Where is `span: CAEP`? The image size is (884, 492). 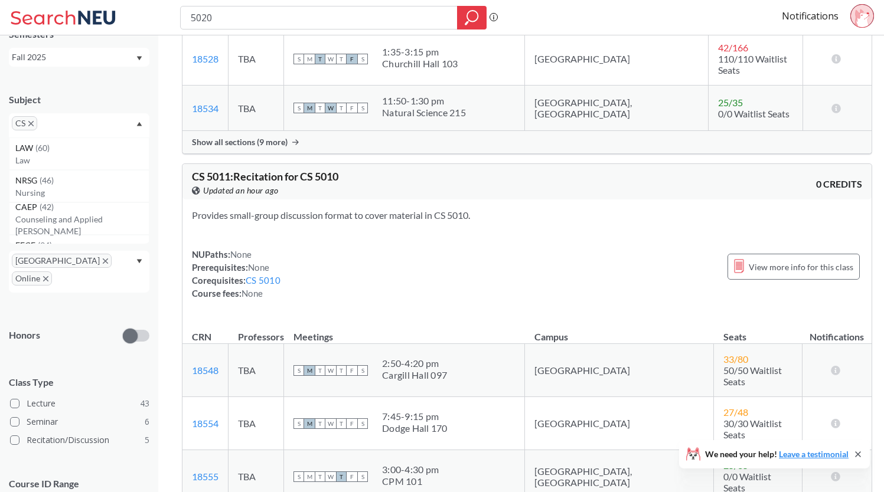 span: CAEP is located at coordinates (27, 207).